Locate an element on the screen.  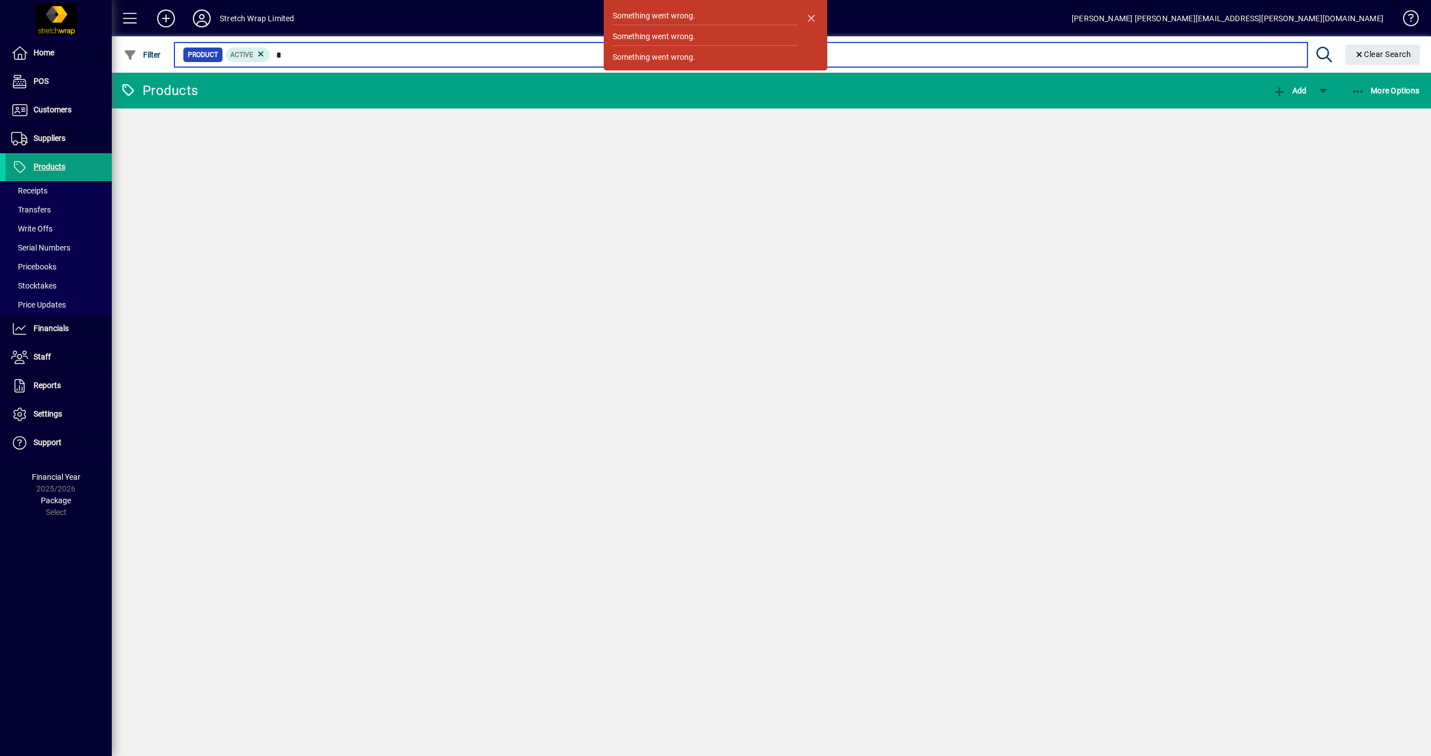
mat-chip: Activation Status: Active is located at coordinates (248, 55).